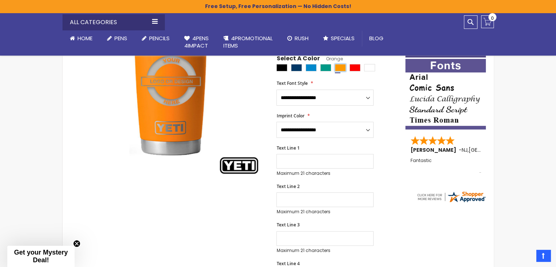  Describe the element at coordinates (248, 42) in the screenshot. I see `span: 4PROMOTIONAL ITEMS` at that location.